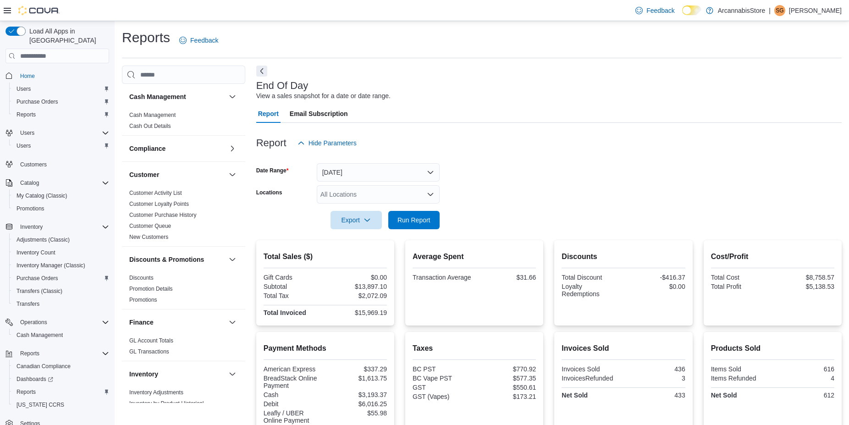 This screenshot has width=849, height=425. I want to click on span: New Customers, so click(149, 237).